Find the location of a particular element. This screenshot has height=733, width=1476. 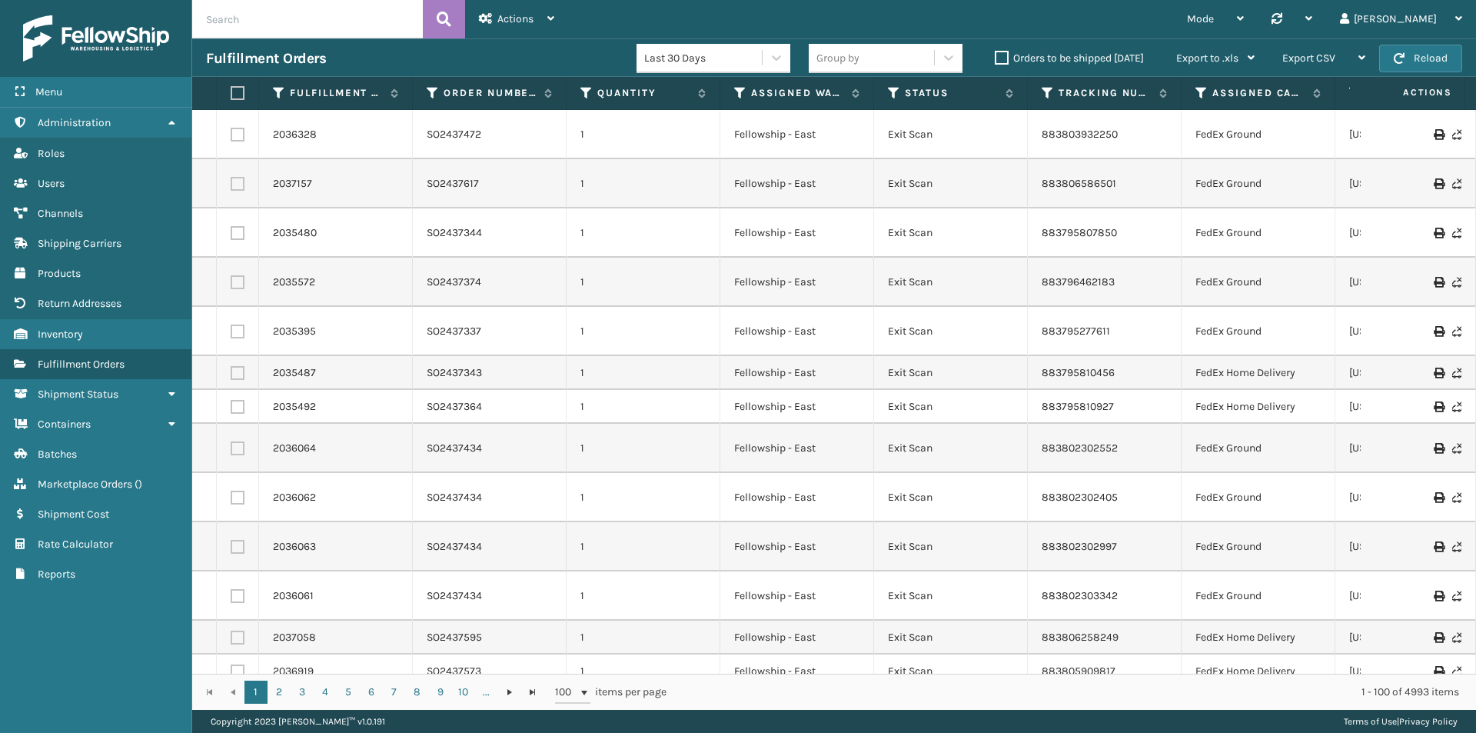

a: 2 is located at coordinates (279, 692).